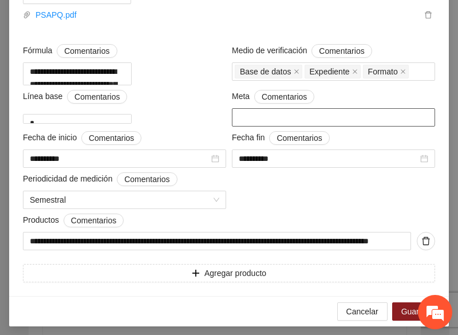  I want to click on span: Periodicidad de medición, so click(100, 179).